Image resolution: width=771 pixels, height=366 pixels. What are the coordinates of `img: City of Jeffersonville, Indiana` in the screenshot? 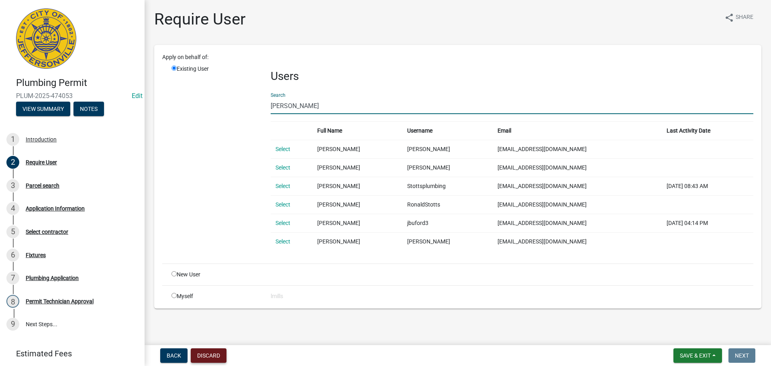 It's located at (46, 39).